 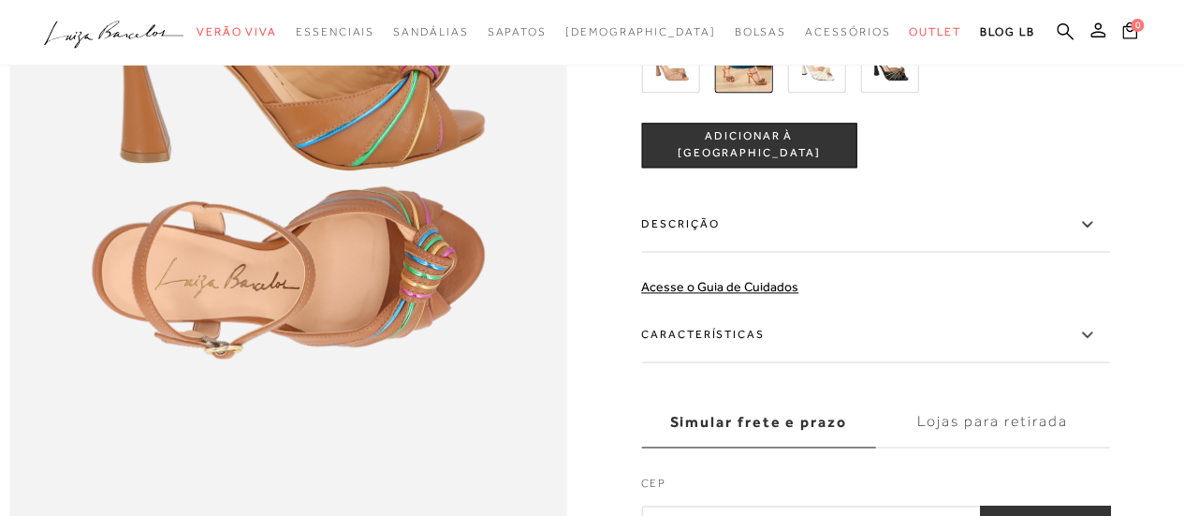 I want to click on a: Acesse o Guia de Cuidados, so click(x=720, y=286).